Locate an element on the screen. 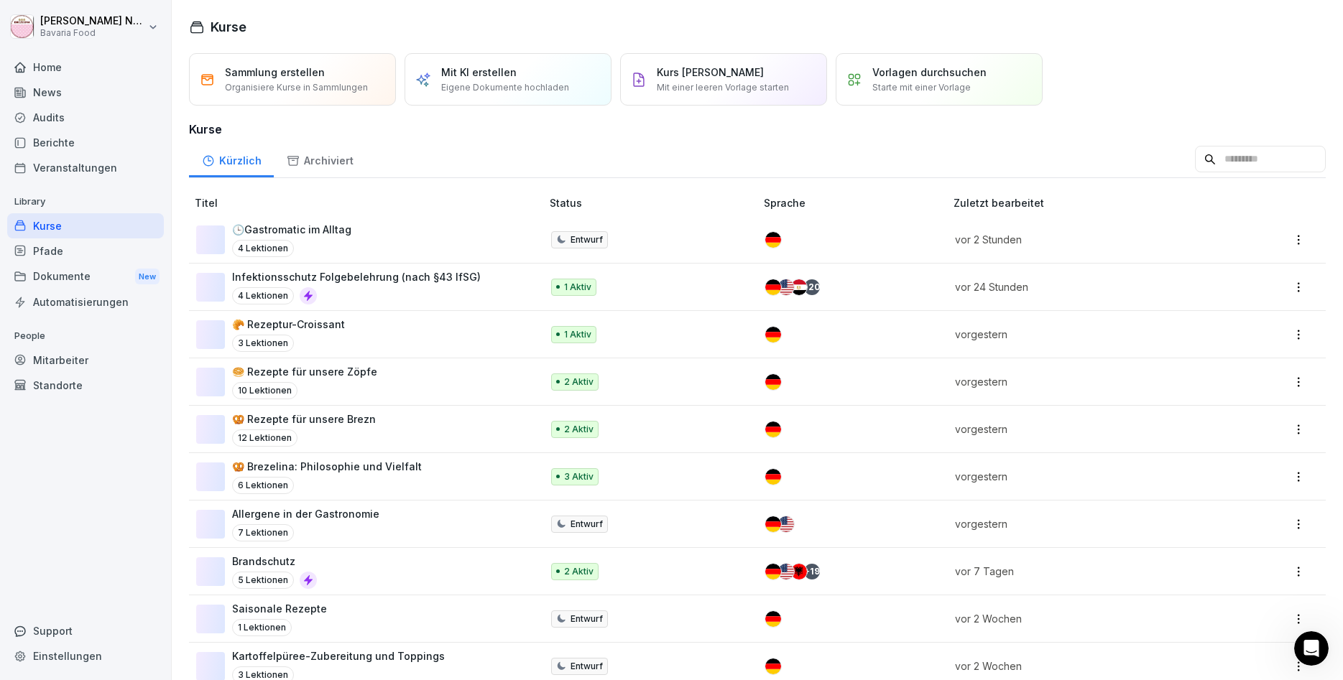  div: Antworten erhältst du hier und per E-Mail: ✉️ is located at coordinates (124, 121).